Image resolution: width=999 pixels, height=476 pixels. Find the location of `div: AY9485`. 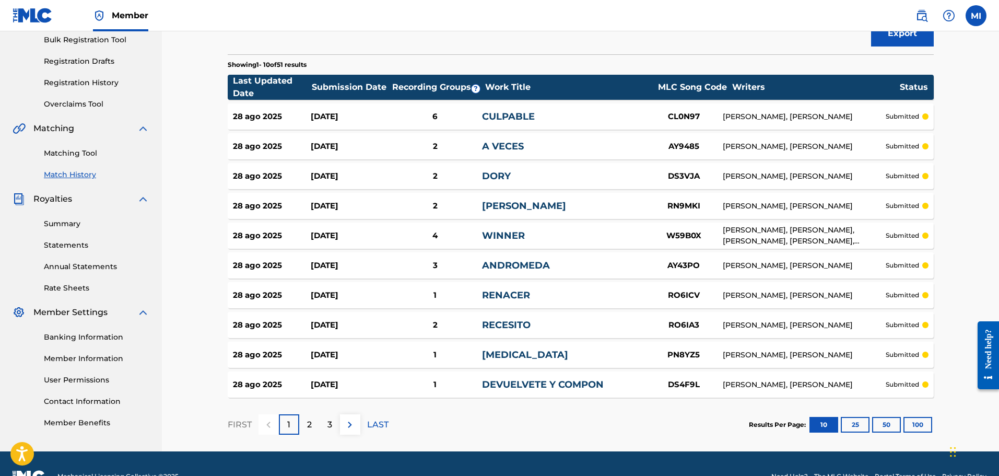

div: AY9485 is located at coordinates (683, 146).